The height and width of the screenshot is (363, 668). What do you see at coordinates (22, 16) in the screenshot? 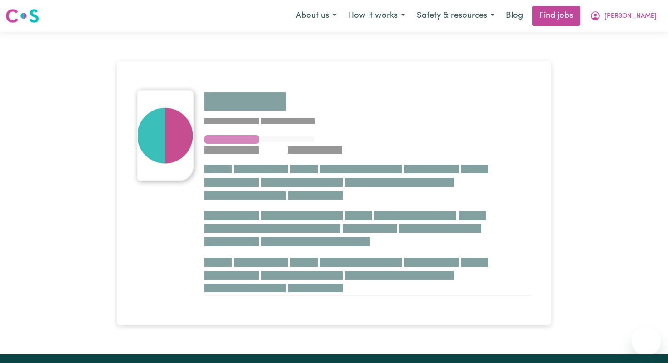
I see `img: Careseekers logo` at bounding box center [22, 16].